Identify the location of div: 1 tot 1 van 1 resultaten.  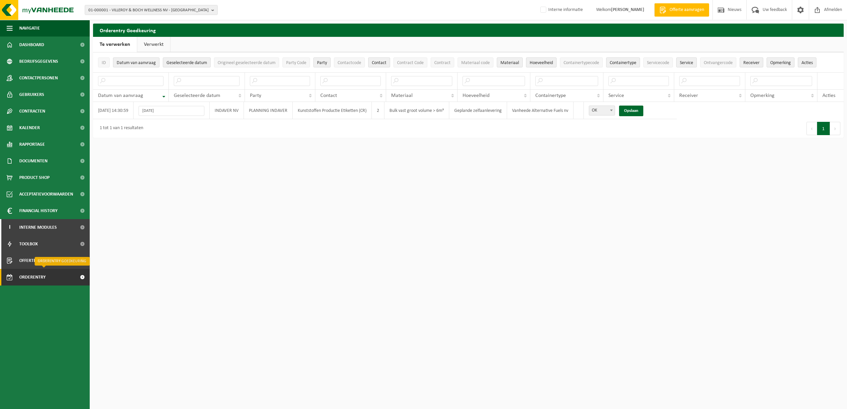
(120, 129).